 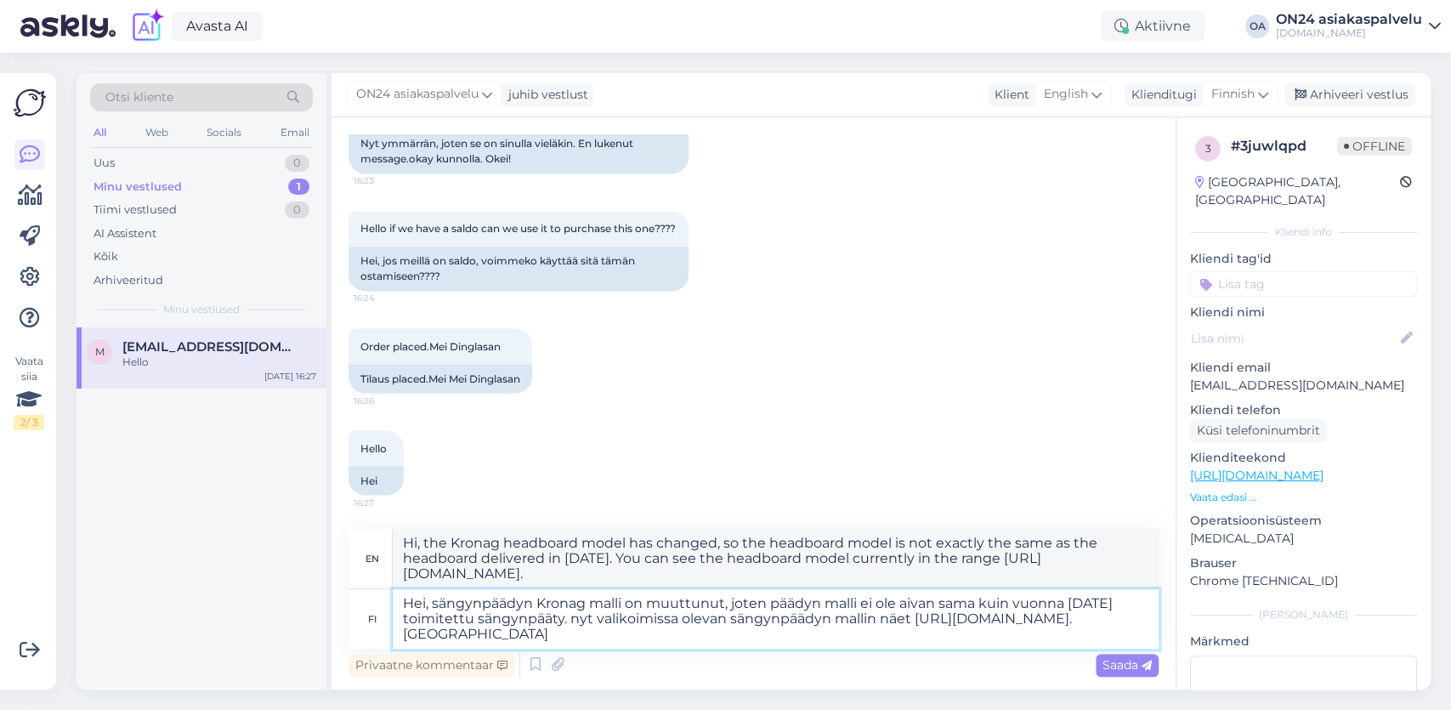 What do you see at coordinates (385, 298) in the screenshot?
I see `span: 16:24` at bounding box center [385, 298].